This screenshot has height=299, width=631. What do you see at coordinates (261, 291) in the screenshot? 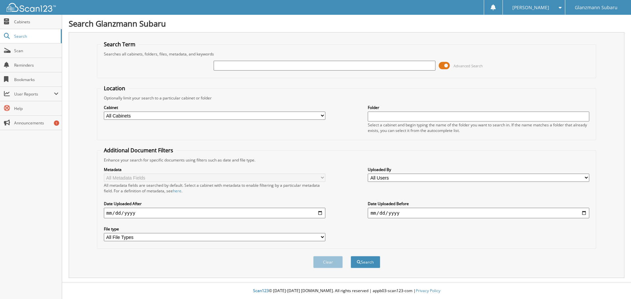
I see `span: Scan123` at bounding box center [261, 291].